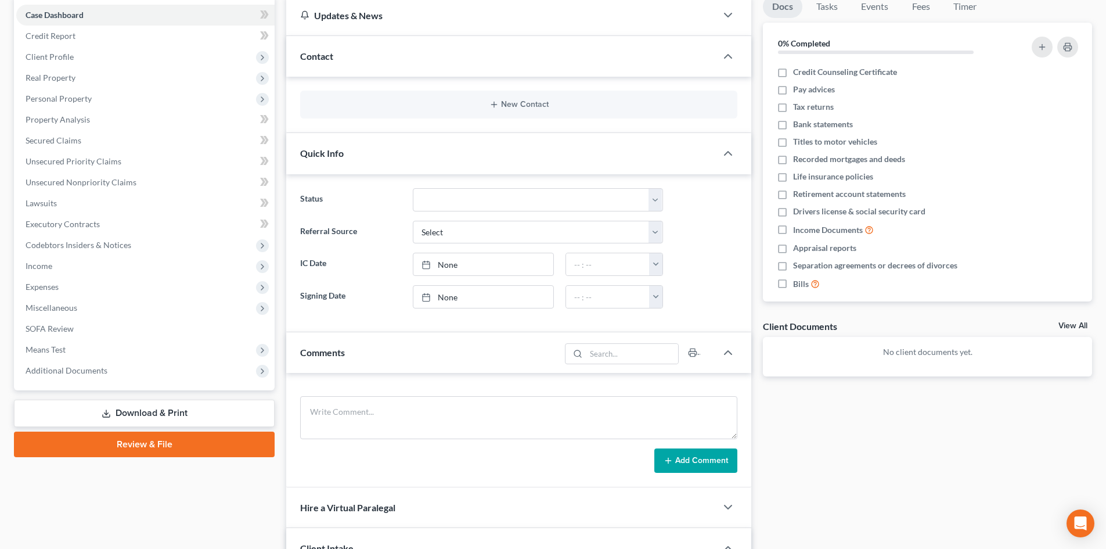  What do you see at coordinates (41, 203) in the screenshot?
I see `span: Lawsuits` at bounding box center [41, 203].